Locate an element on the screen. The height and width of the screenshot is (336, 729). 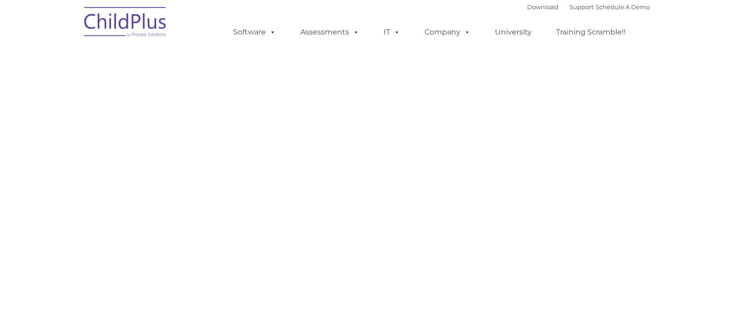
a: University is located at coordinates (514, 32).